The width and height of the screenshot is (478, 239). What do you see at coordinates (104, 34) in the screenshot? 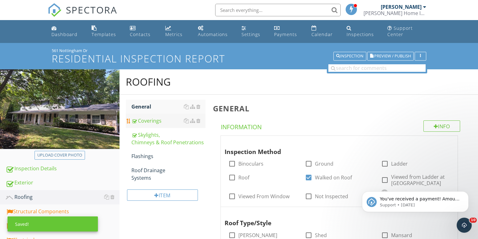
I see `div: Templates` at bounding box center [104, 34].